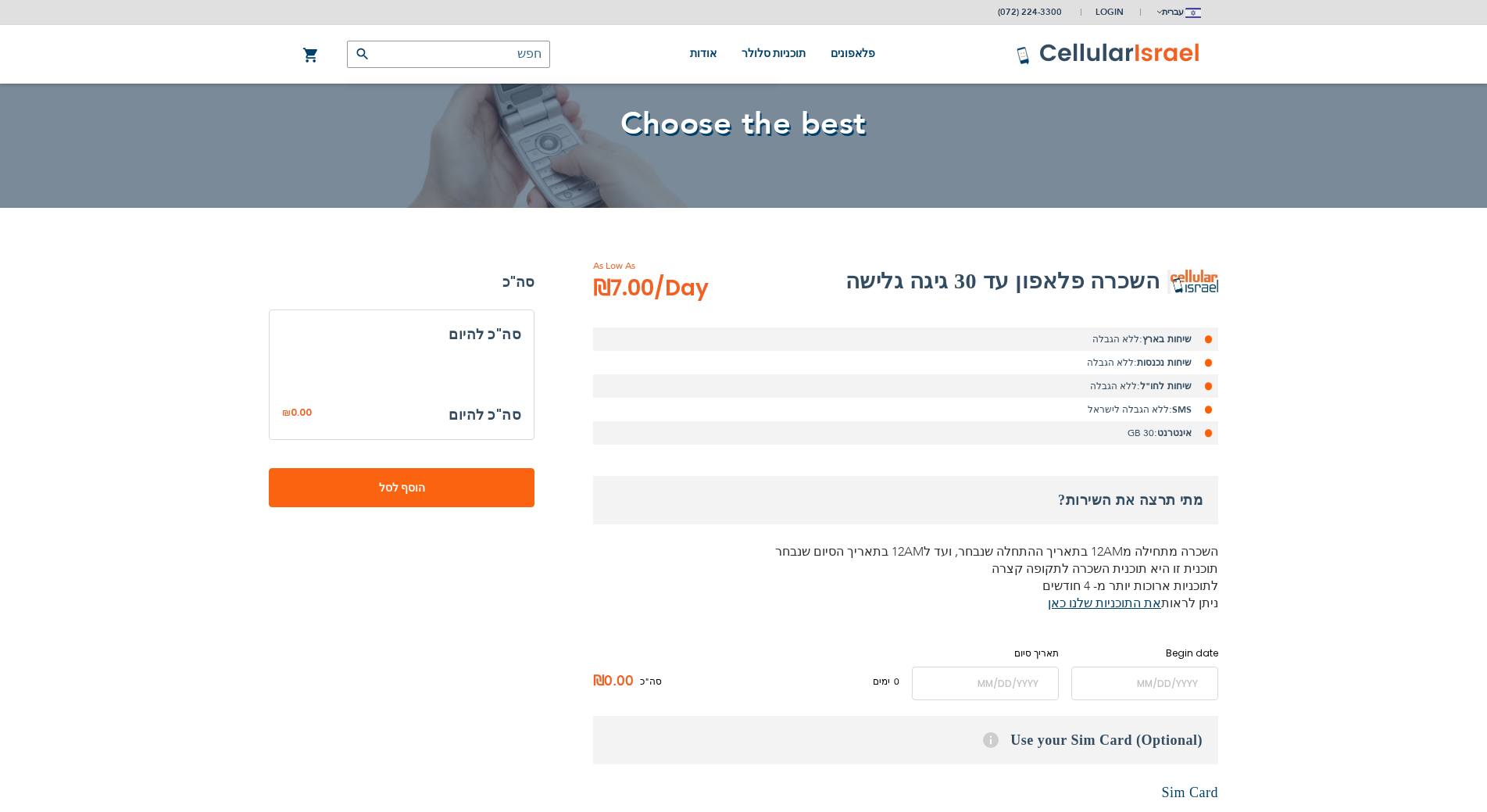 The height and width of the screenshot is (812, 1487). What do you see at coordinates (1193, 13) in the screenshot?
I see `img: Jerusalem` at bounding box center [1193, 13].